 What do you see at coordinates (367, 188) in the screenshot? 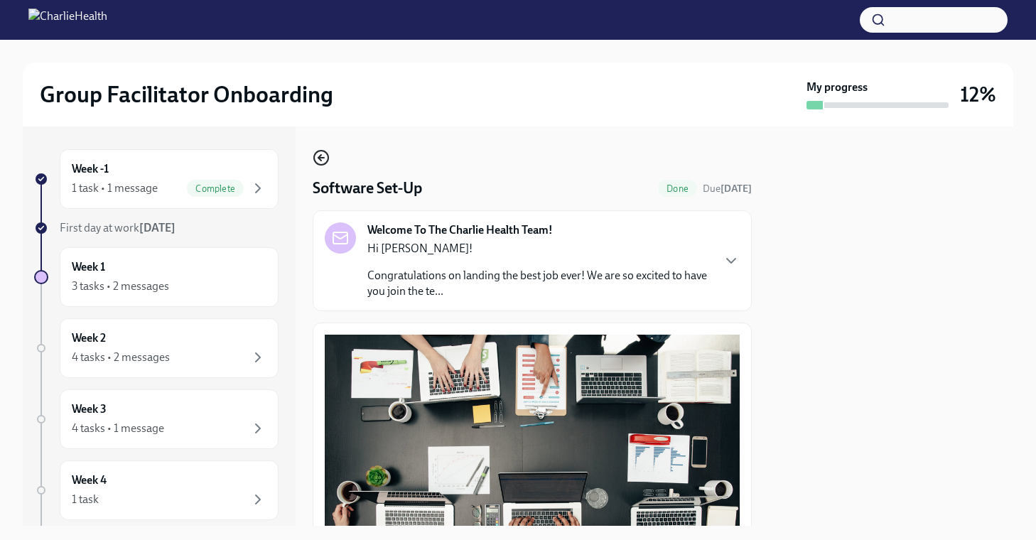
I see `h4: Software Set-Up` at bounding box center [367, 188].